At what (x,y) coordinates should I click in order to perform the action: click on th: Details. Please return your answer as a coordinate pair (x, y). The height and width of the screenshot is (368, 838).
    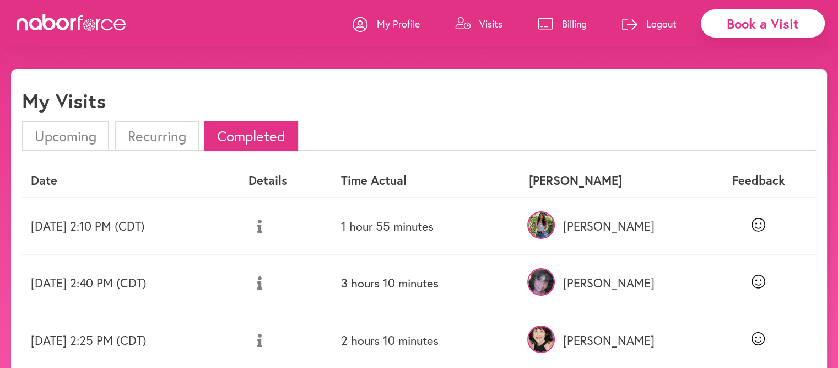
    Looking at the image, I should click on (286, 180).